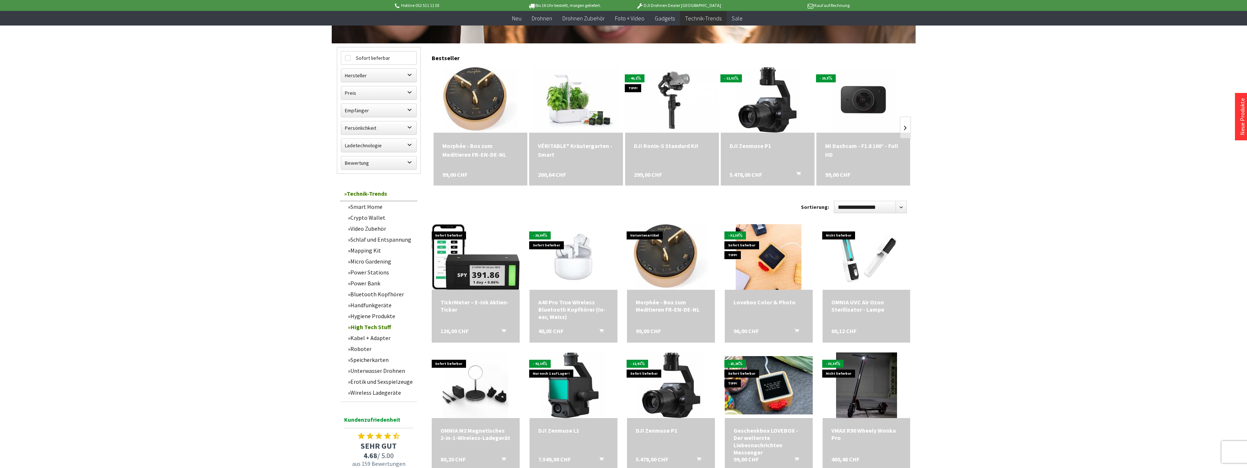  I want to click on a: Speicherkarten, so click(381, 360).